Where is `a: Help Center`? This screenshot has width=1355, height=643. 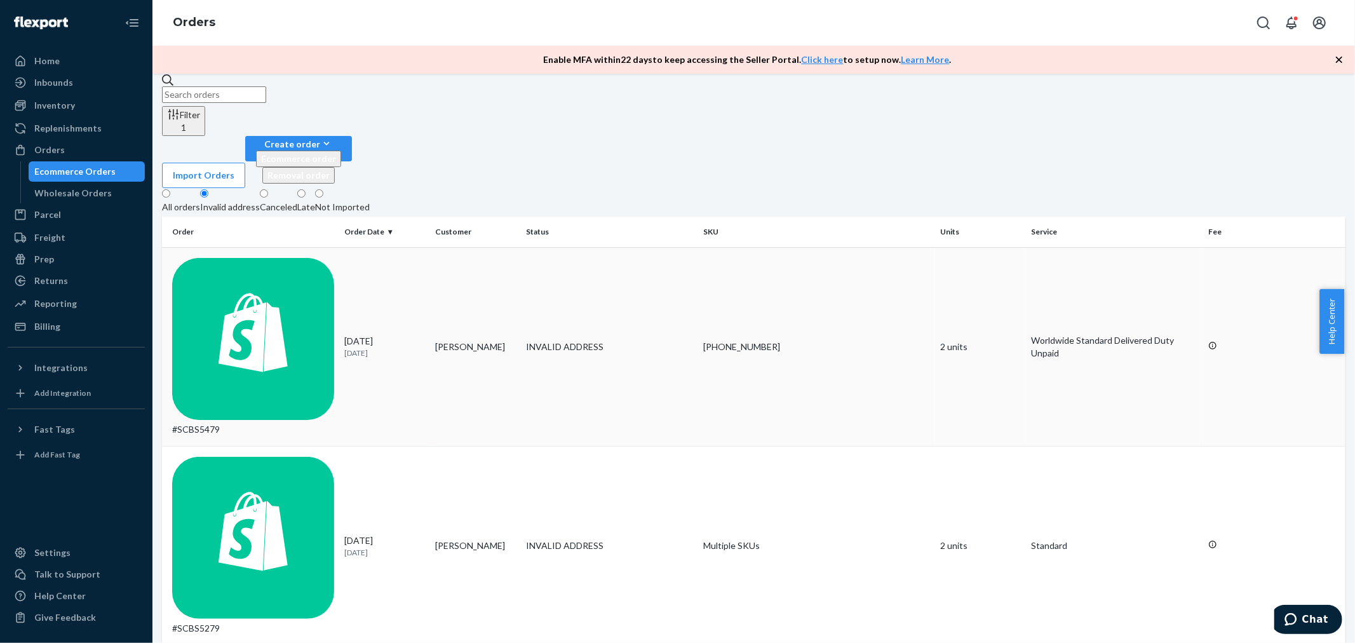 a: Help Center is located at coordinates (76, 596).